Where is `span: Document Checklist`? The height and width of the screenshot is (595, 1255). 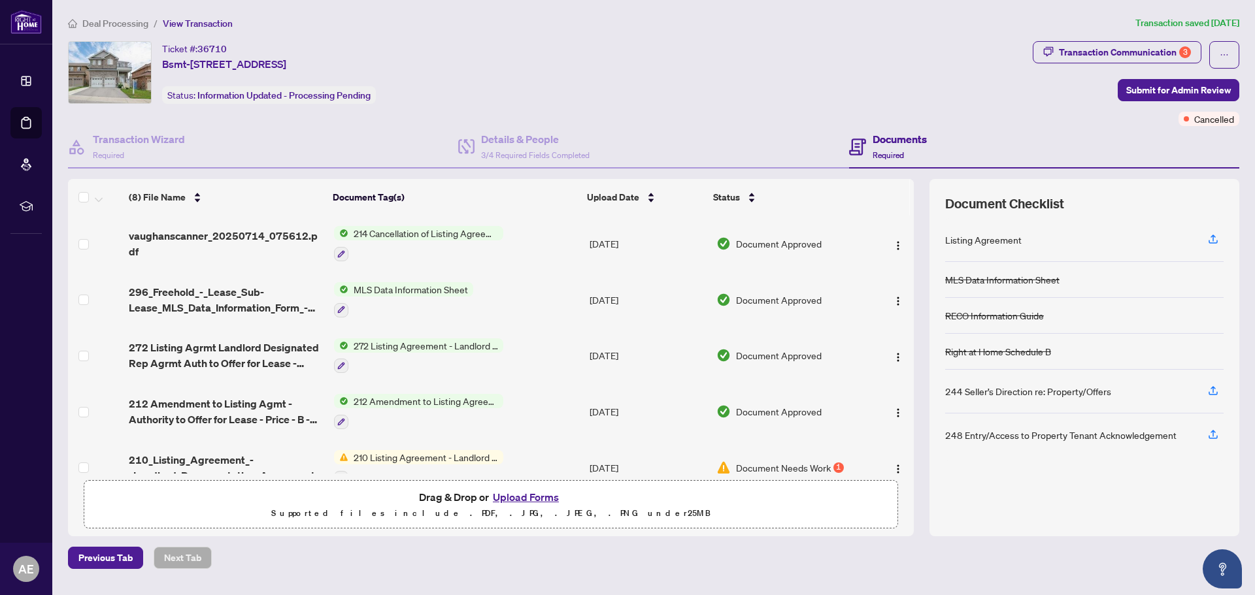 span: Document Checklist is located at coordinates (1005, 204).